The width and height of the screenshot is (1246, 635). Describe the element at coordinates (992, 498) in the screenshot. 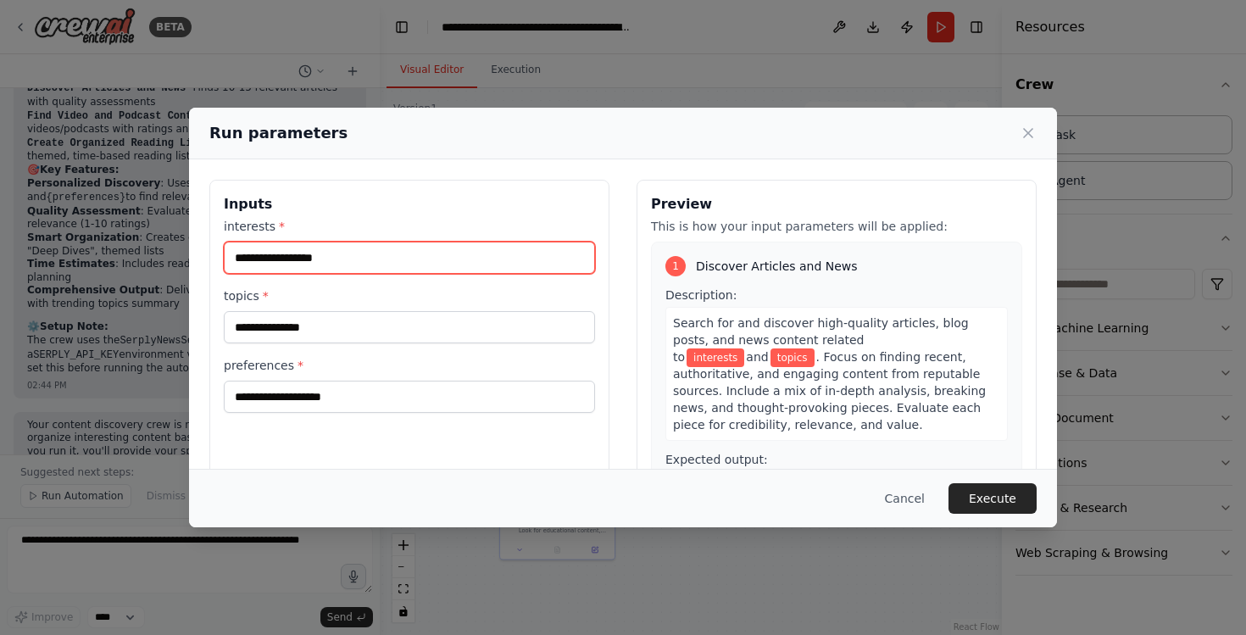

I see `button: Execute` at that location.